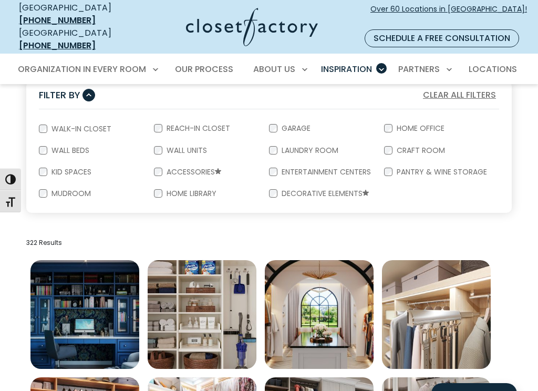 The image size is (538, 391). I want to click on label: Wall Beds, so click(69, 150).